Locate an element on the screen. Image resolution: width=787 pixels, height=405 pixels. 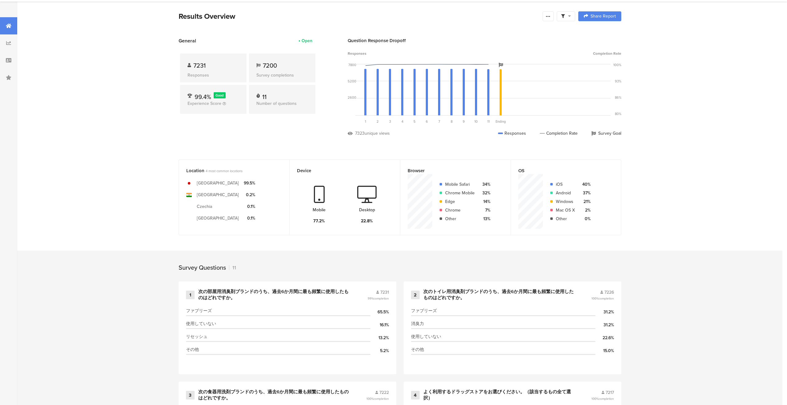
div: iOS is located at coordinates (565, 184).